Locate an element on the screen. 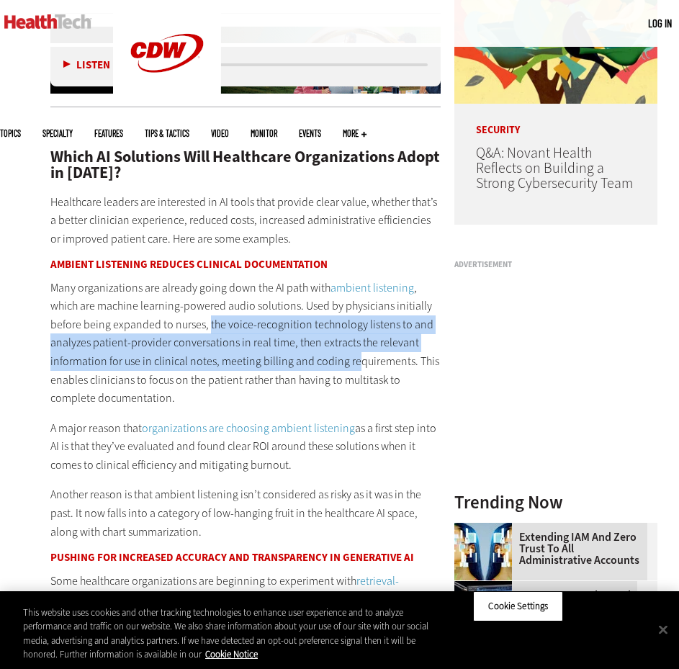 The width and height of the screenshot is (679, 669). div: This website uses cookies and other tracking technologies to enhance user experience and to analy... is located at coordinates (233, 633).